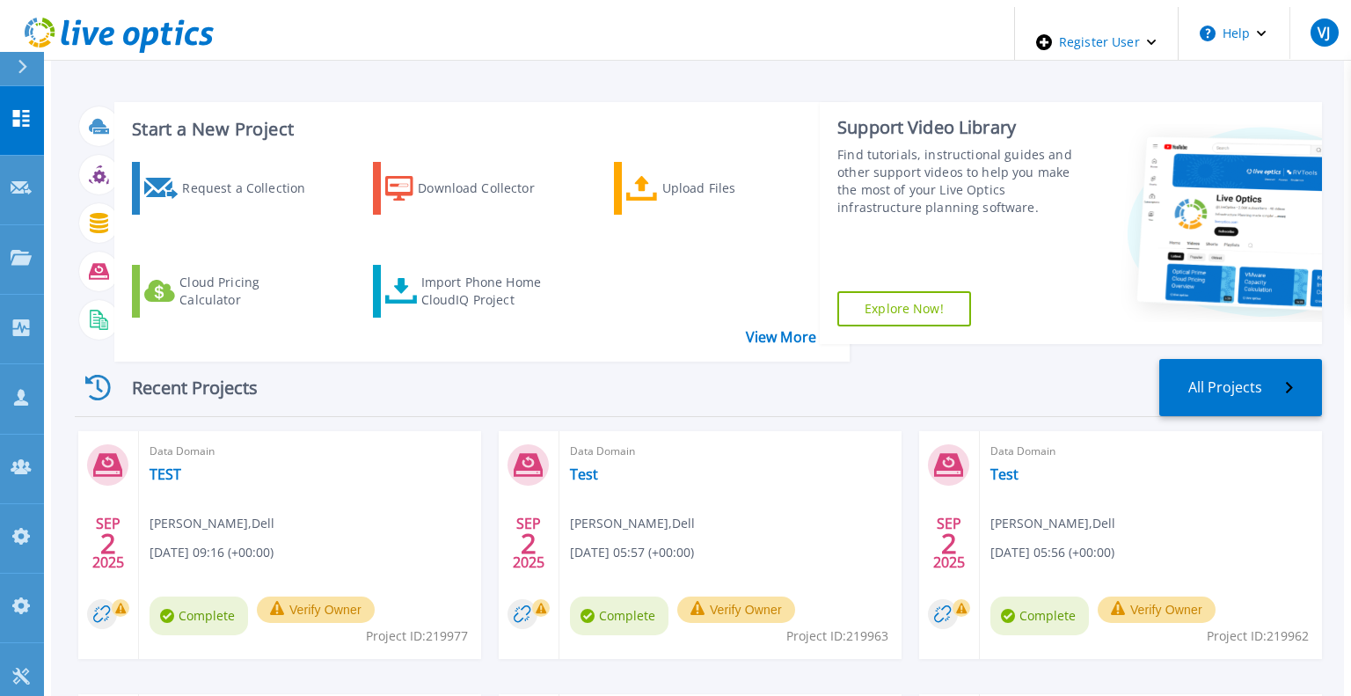  Describe the element at coordinates (733, 188) in the screenshot. I see `div: Upload Files` at that location.